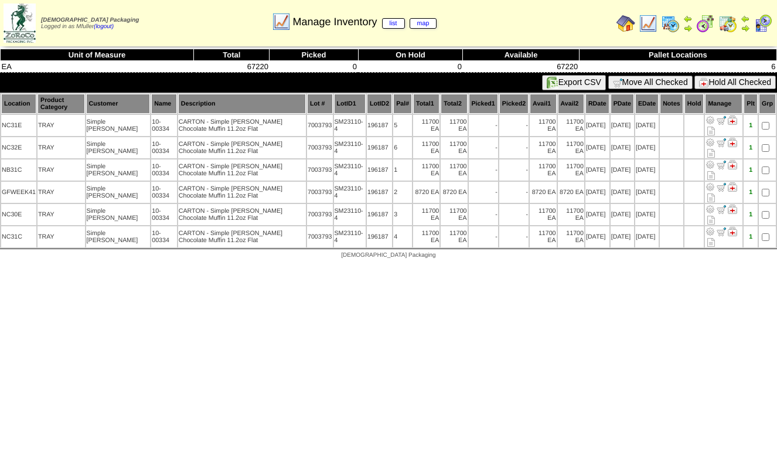 The width and height of the screenshot is (777, 452). Describe the element at coordinates (710, 187) in the screenshot. I see `img: Adjust` at that location.